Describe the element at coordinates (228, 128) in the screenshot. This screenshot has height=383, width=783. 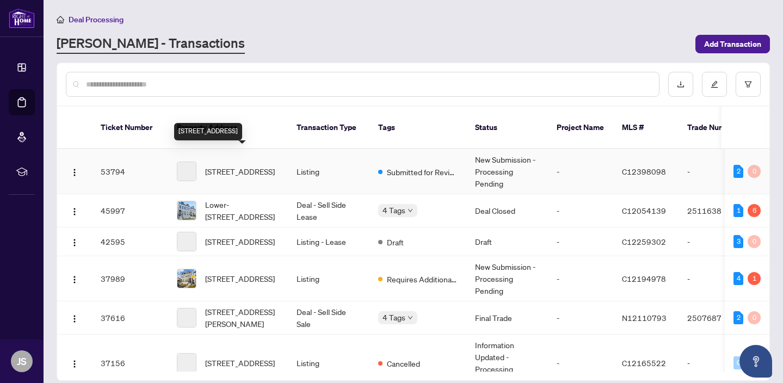
I see `th: Property Address` at that location.